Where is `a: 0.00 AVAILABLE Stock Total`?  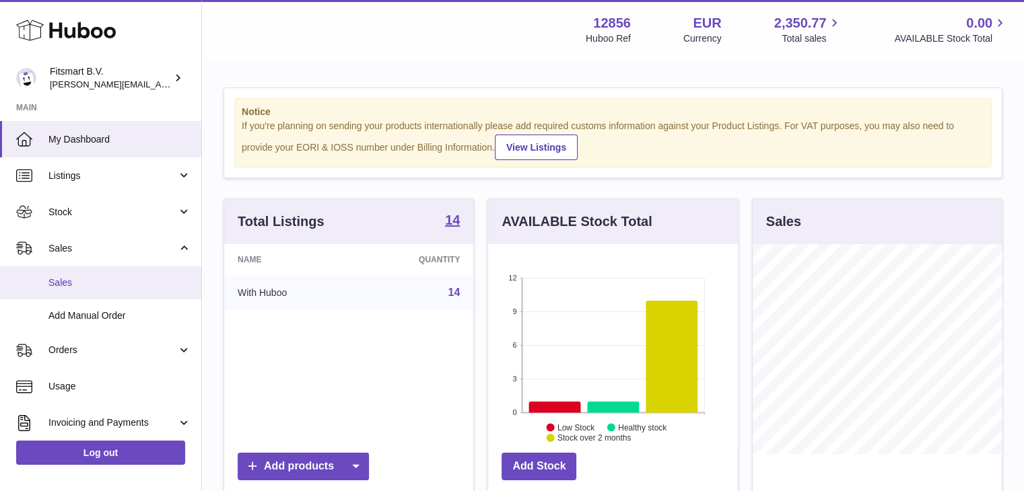
a: 0.00 AVAILABLE Stock Total is located at coordinates (950, 30).